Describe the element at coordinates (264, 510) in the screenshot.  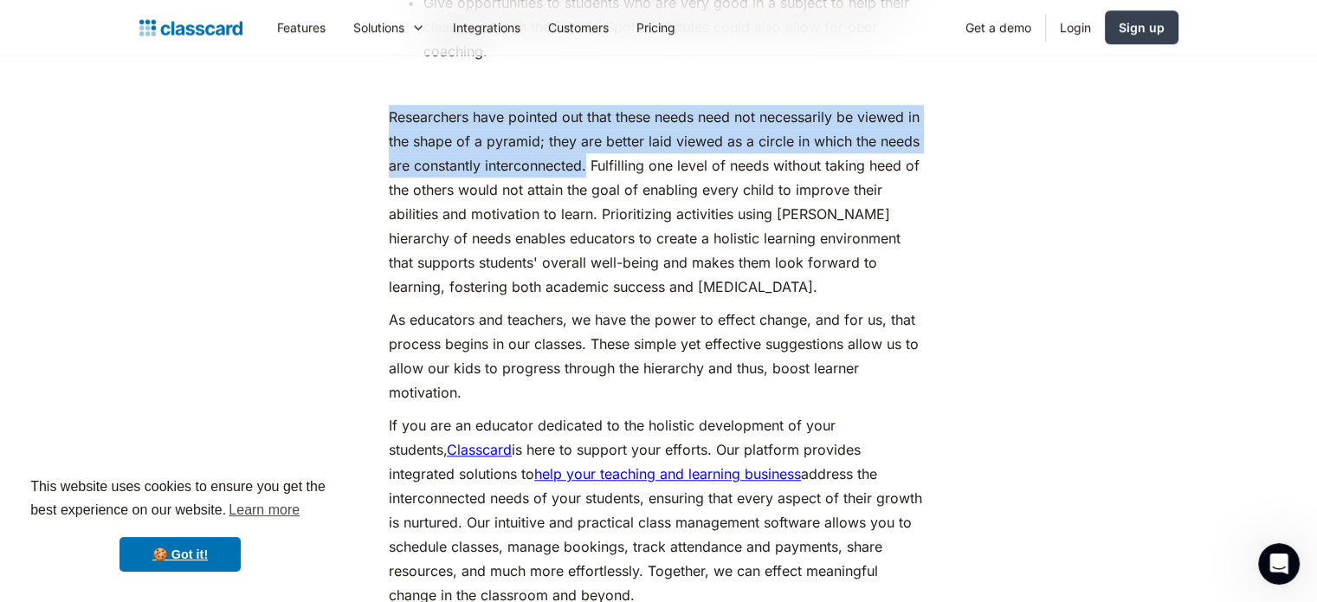
I see `a: learn more about cookies` at that location.